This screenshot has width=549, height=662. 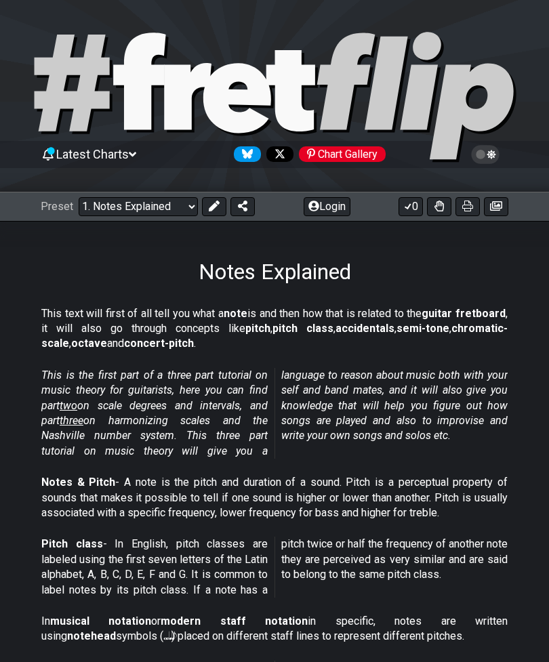 What do you see at coordinates (257, 328) in the screenshot?
I see `strong: pitch` at bounding box center [257, 328].